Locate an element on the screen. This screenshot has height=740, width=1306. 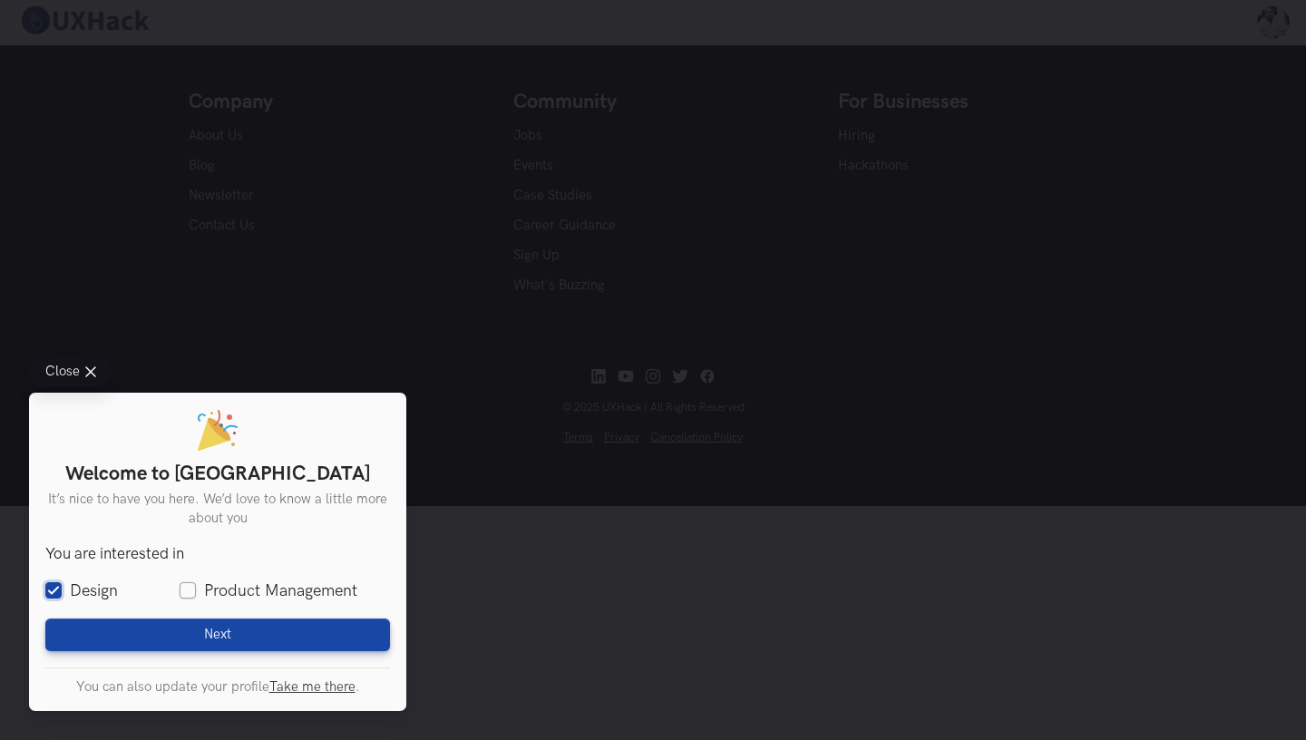
p: It’s nice to have you here. We’d love to know a little more about you is located at coordinates (218, 509).